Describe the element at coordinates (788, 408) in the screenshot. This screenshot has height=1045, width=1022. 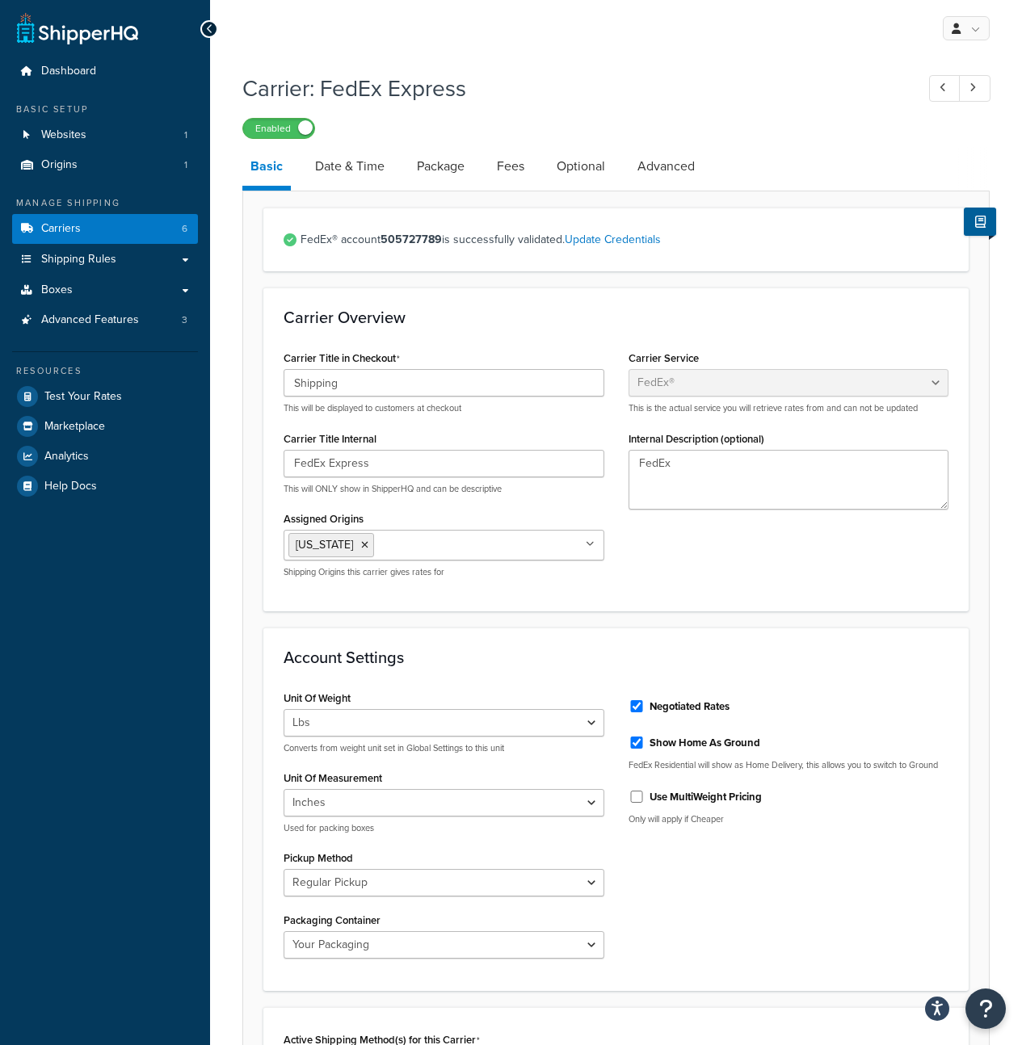
I see `p: This is the actual service you will retrieve rates from and can not be updated` at that location.